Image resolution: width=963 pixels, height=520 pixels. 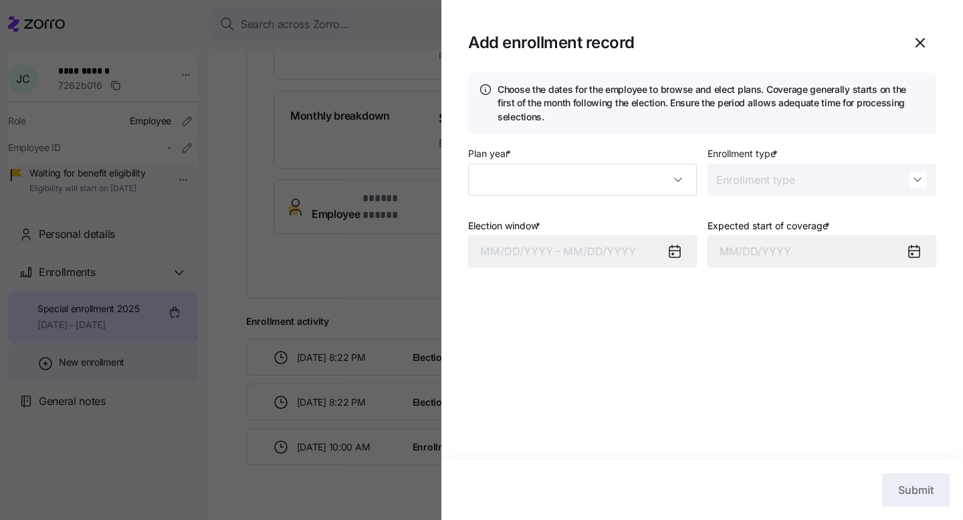 I want to click on input: Enrollment type, so click(x=822, y=180).